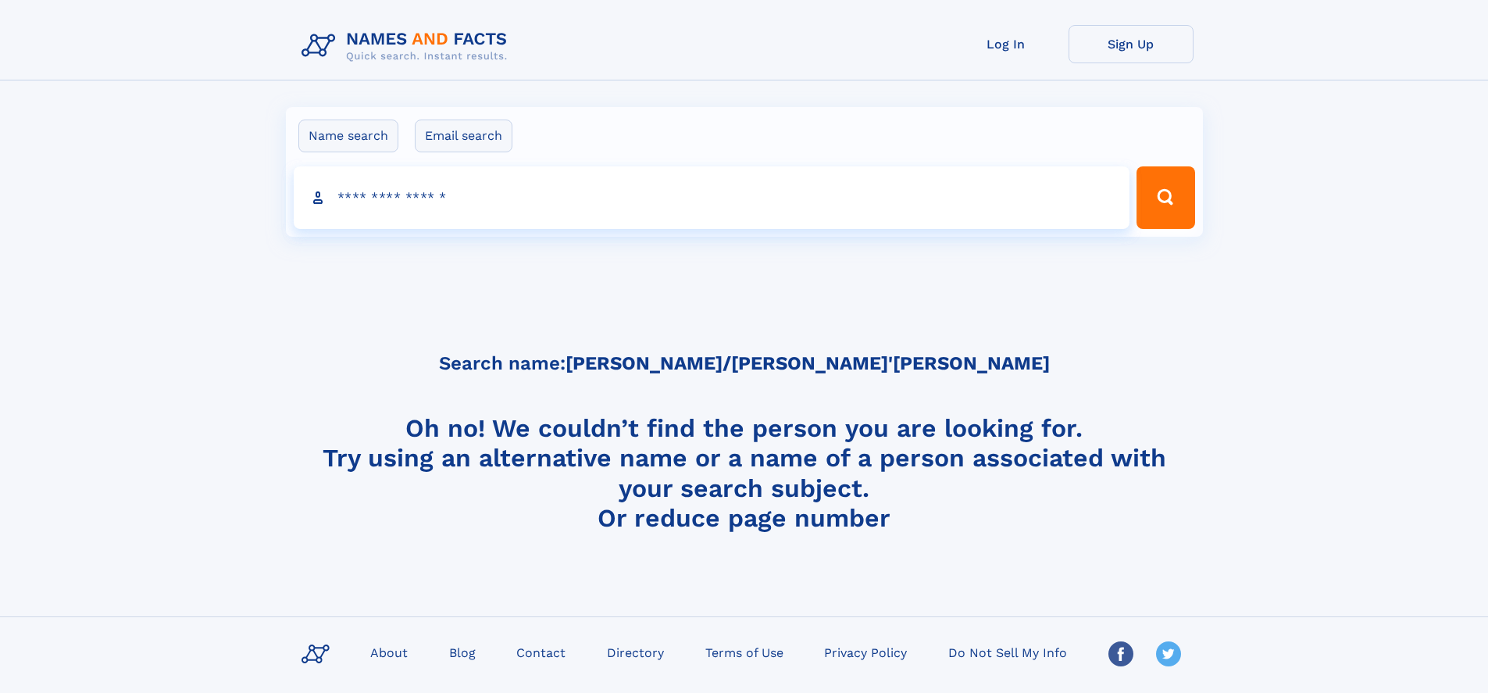 The image size is (1488, 693). What do you see at coordinates (1006, 44) in the screenshot?
I see `a: Log In` at bounding box center [1006, 44].